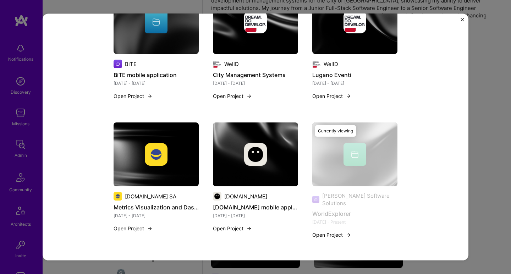 The width and height of the screenshot is (511, 274). I want to click on div: Currently viewing, so click(336, 131).